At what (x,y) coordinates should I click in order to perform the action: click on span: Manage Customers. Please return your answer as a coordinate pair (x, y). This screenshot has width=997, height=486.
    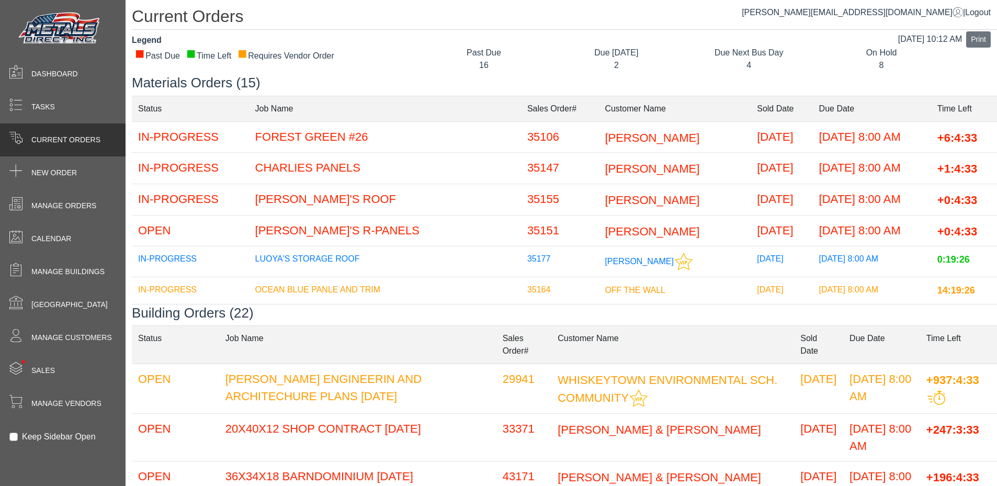
    Looking at the image, I should click on (72, 337).